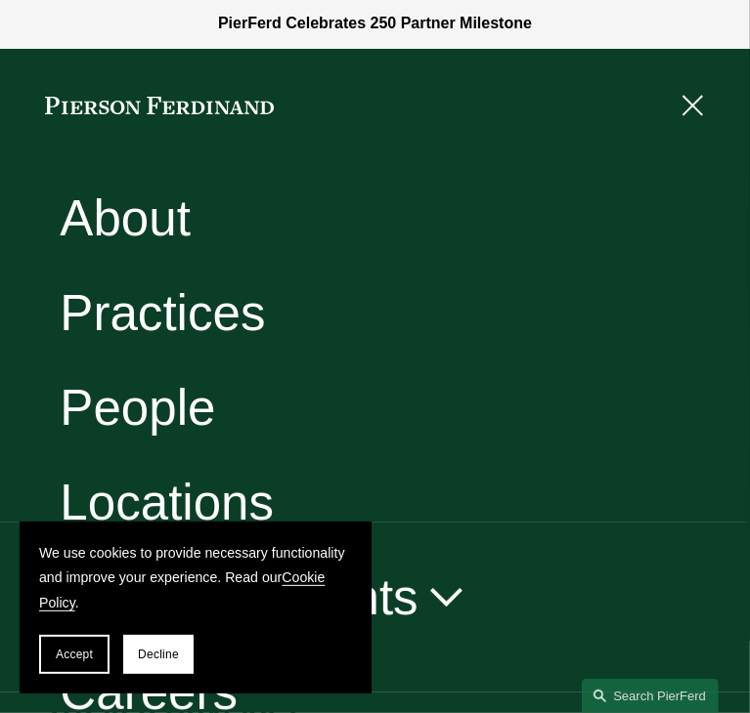 The height and width of the screenshot is (713, 750). What do you see at coordinates (74, 655) in the screenshot?
I see `button: Accept` at bounding box center [74, 655].